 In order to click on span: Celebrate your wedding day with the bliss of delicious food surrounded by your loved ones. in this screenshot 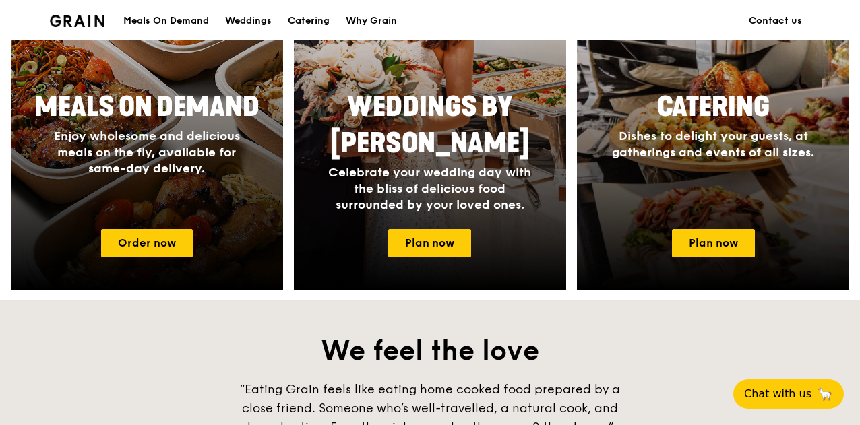, I will do `click(429, 189)`.